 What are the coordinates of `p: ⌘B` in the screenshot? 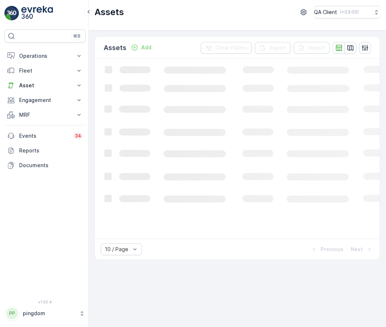 It's located at (77, 36).